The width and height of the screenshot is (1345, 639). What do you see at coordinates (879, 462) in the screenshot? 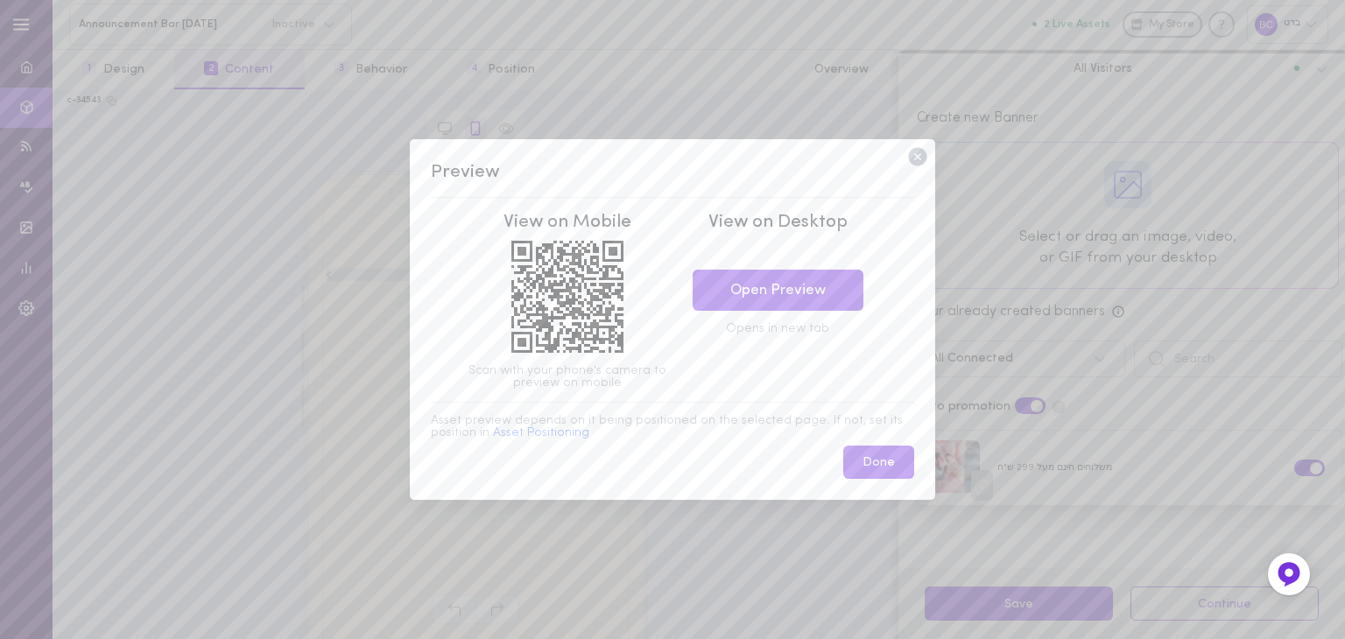
I see `button: Done` at bounding box center [879, 462].